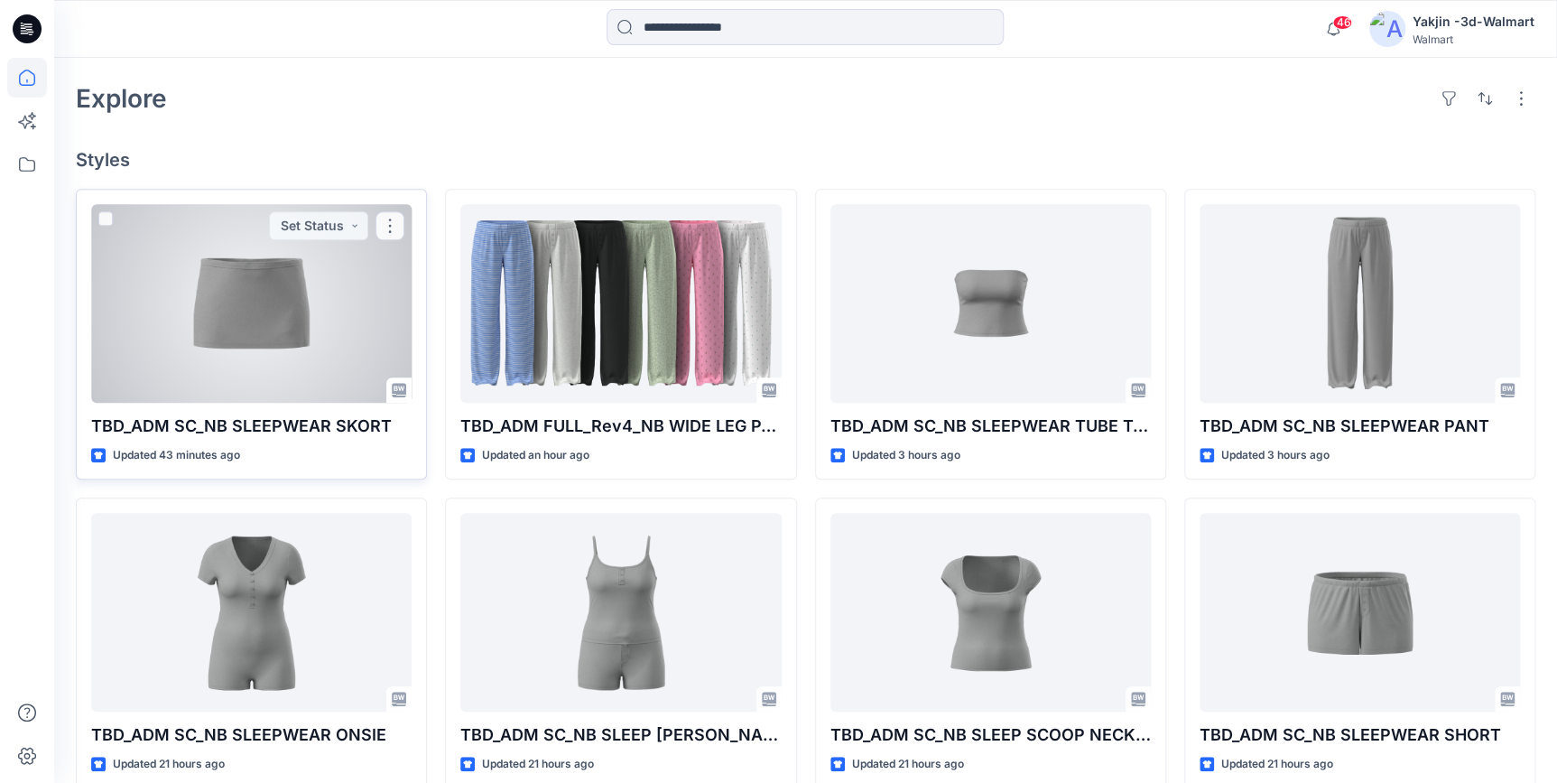  What do you see at coordinates (535, 455) in the screenshot?
I see `p: Updated an hour ago` at bounding box center [535, 455].